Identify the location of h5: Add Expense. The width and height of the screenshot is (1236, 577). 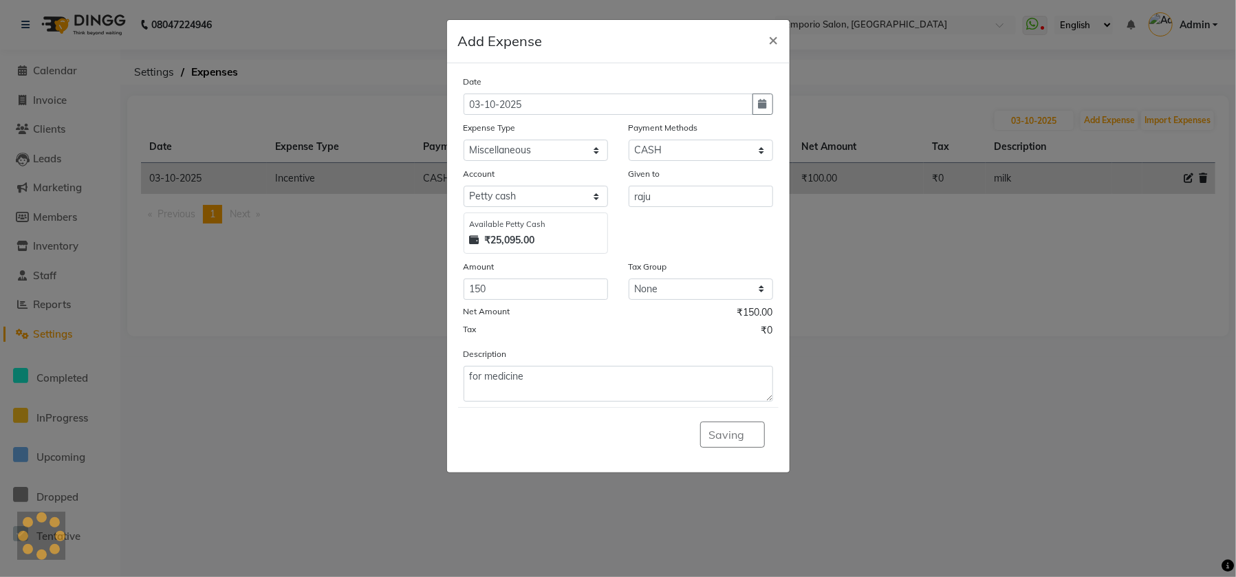
(500, 41).